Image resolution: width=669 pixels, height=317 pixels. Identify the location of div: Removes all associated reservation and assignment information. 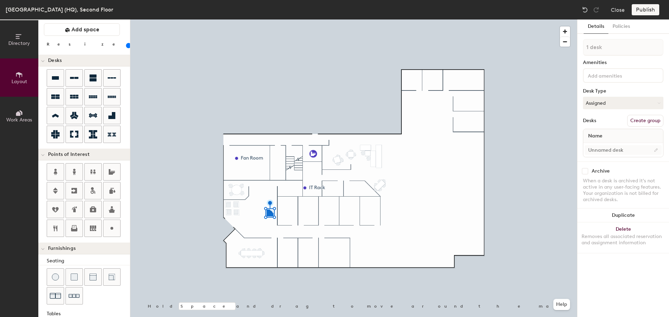
(623, 240).